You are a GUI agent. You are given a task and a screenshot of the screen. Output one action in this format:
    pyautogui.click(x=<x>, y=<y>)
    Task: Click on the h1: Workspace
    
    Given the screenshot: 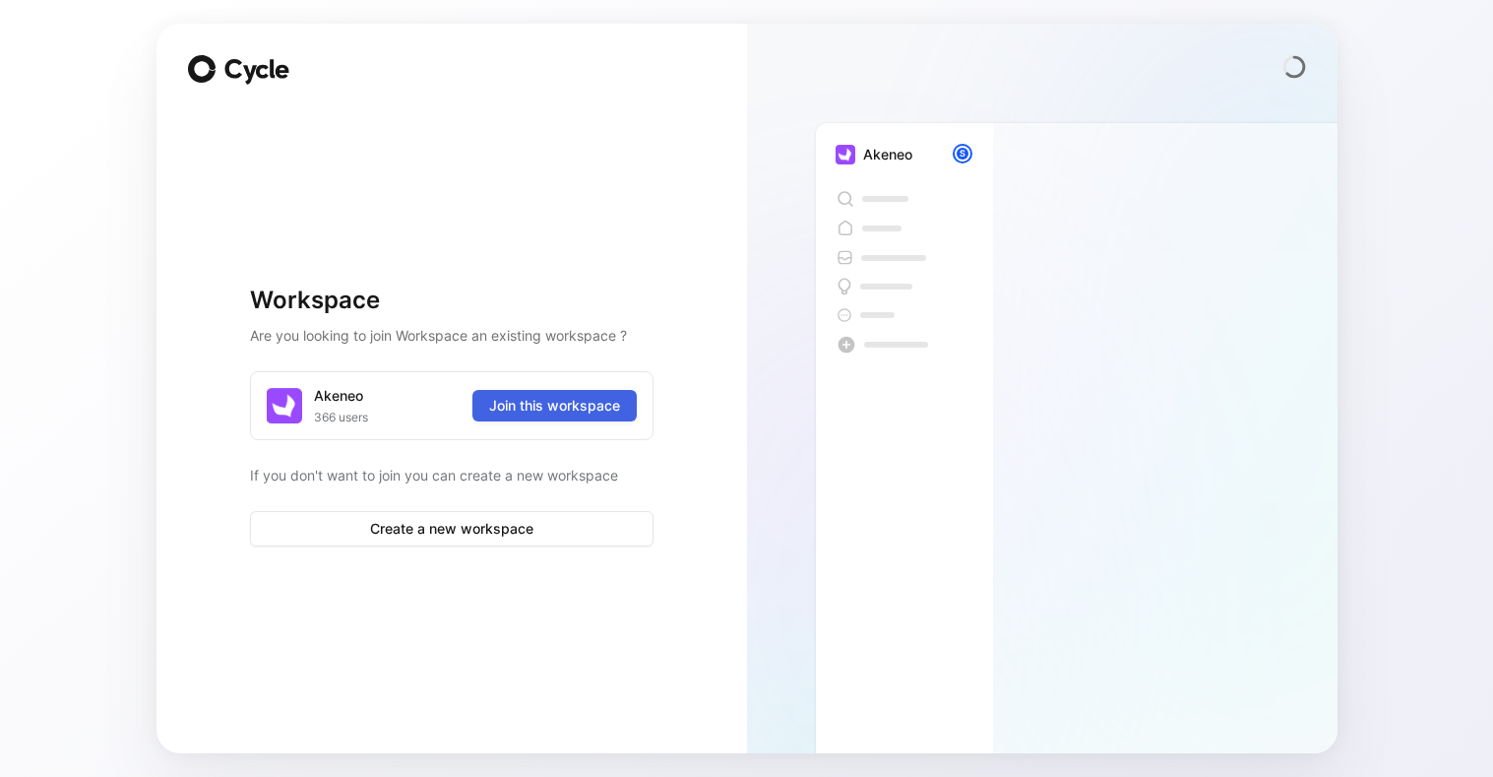 What is the action you would take?
    pyautogui.click(x=452, y=300)
    